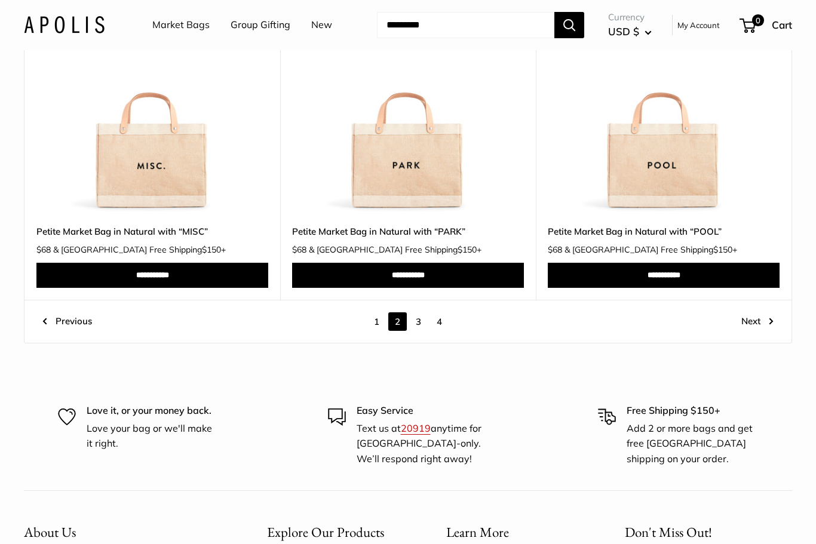 The image size is (816, 544). Describe the element at coordinates (757, 321) in the screenshot. I see `a: Next` at that location.